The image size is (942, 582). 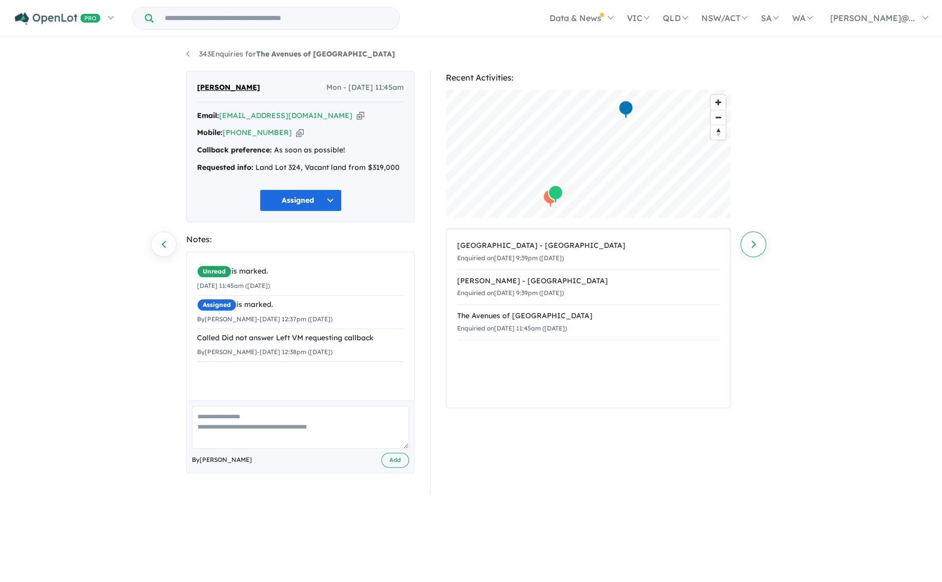 What do you see at coordinates (718, 117) in the screenshot?
I see `span: Zoom out` at bounding box center [718, 117].